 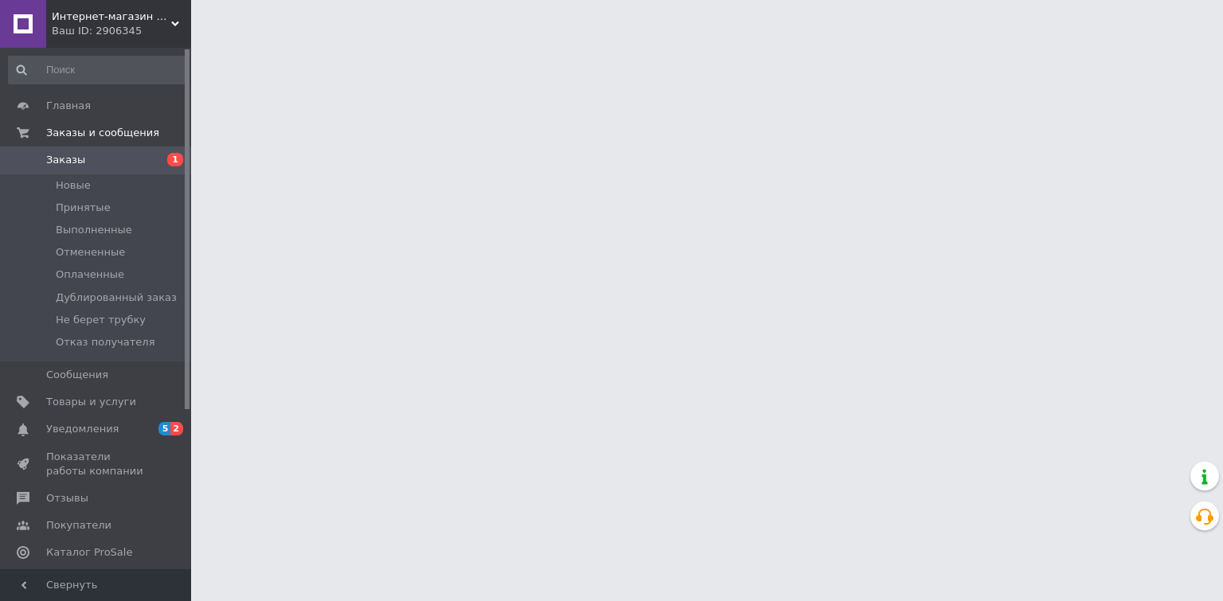 What do you see at coordinates (165, 428) in the screenshot?
I see `span: 5` at bounding box center [165, 428].